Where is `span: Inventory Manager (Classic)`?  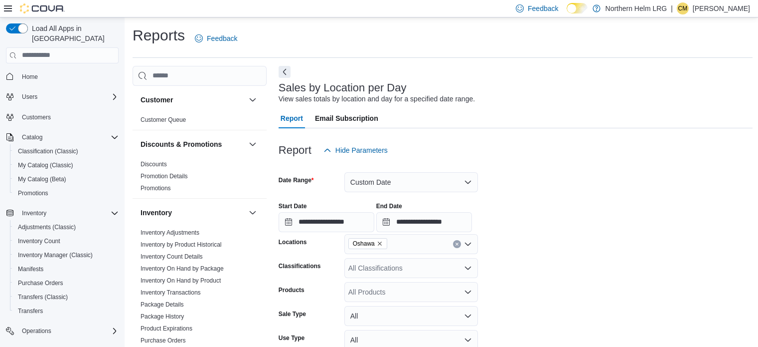 span: Inventory Manager (Classic) is located at coordinates (66, 255).